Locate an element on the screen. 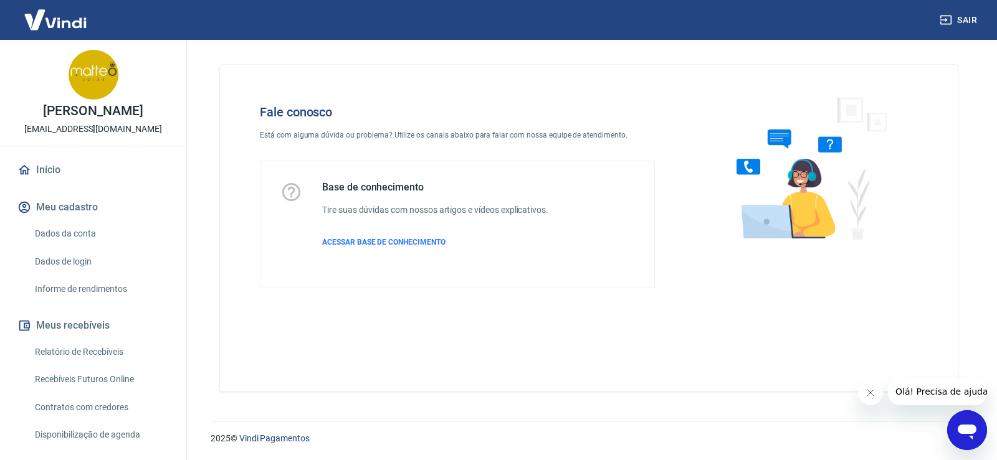  button: Meus recebíveis is located at coordinates (93, 326).